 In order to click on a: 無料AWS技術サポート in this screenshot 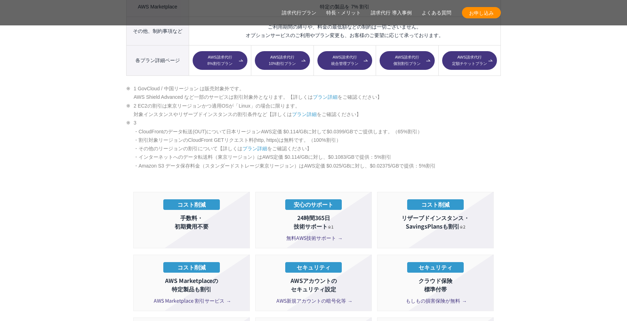, I will do `click(313, 238)`.